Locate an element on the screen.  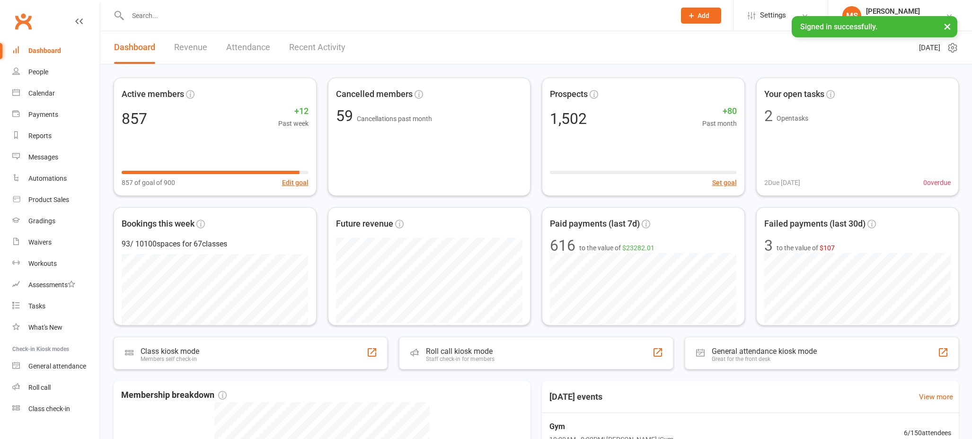
a: Automations is located at coordinates (56, 178).